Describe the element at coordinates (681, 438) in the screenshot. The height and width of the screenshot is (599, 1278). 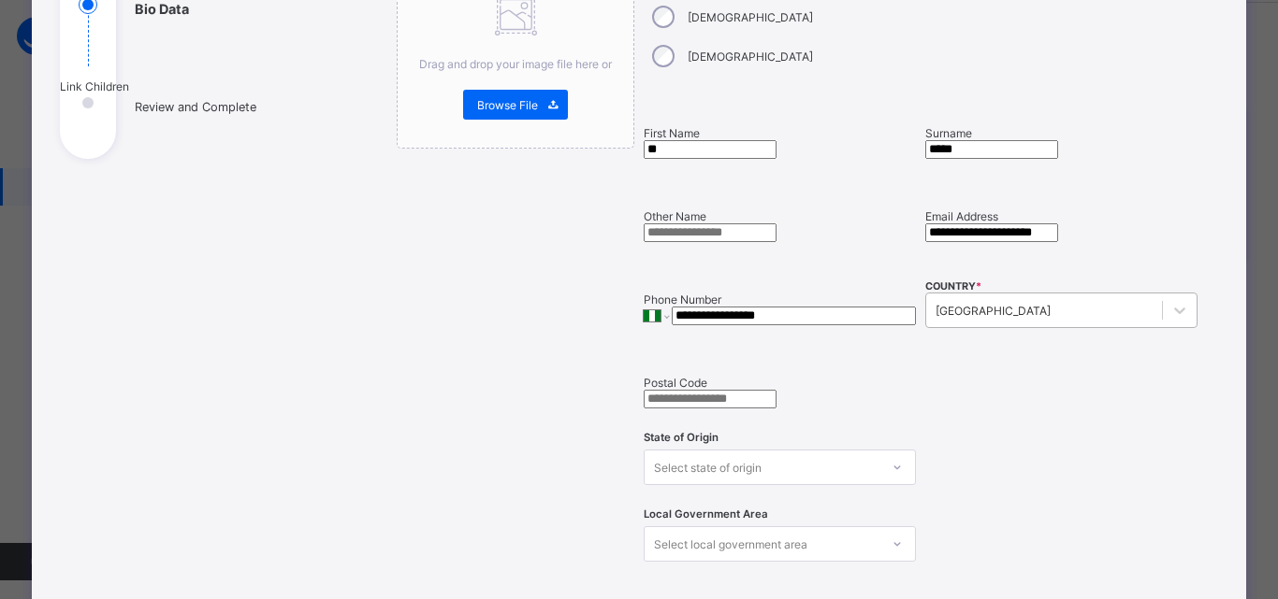
I see `span: State of Origin` at that location.